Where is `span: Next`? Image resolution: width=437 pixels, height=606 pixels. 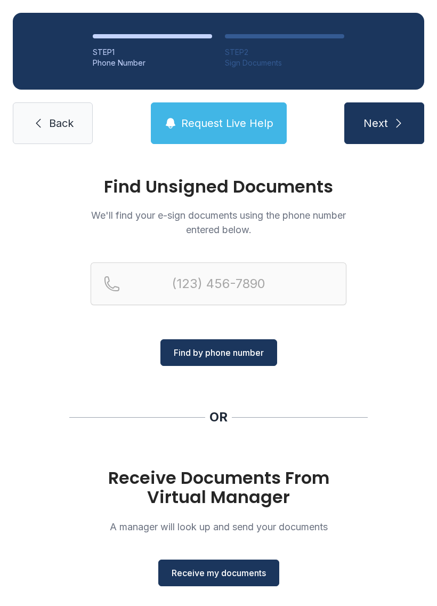 span: Next is located at coordinates (376, 123).